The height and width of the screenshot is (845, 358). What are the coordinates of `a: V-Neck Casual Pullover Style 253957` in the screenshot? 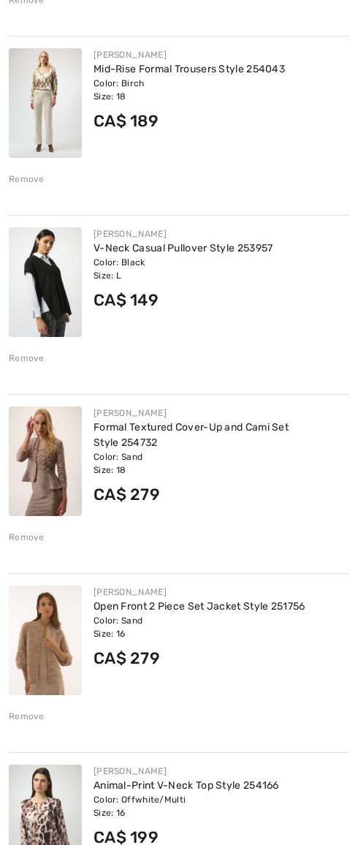 It's located at (183, 248).